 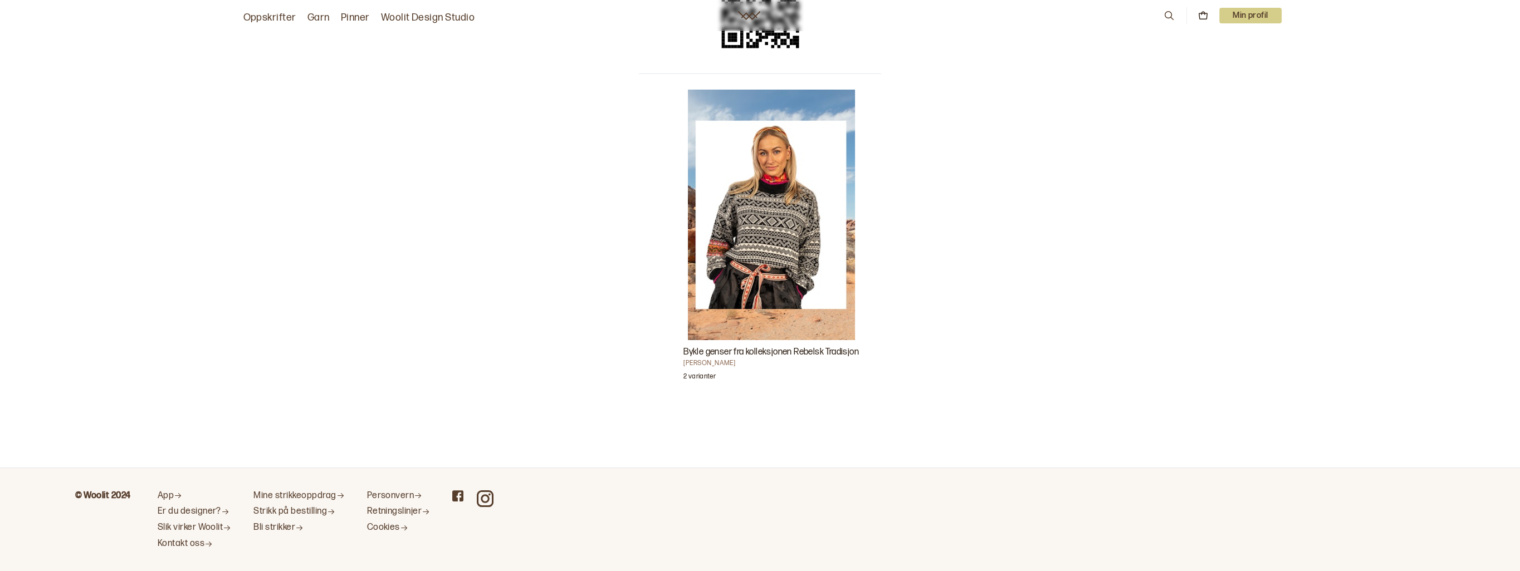 I want to click on p: Min profil, so click(x=1250, y=16).